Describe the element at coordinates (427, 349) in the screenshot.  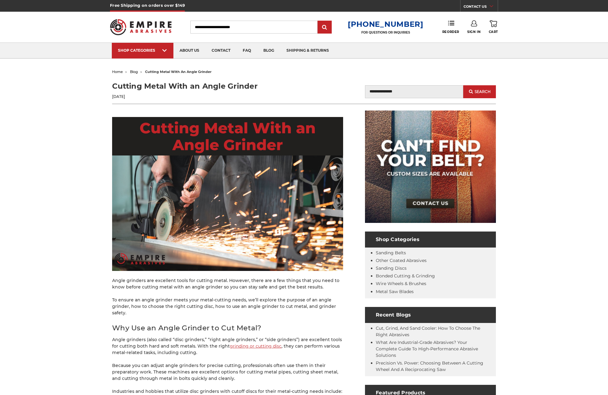
I see `a: What Are Industrial-Grade Abrasives? Your Complete Guide to High-Performance Abrasive Solutions` at that location.